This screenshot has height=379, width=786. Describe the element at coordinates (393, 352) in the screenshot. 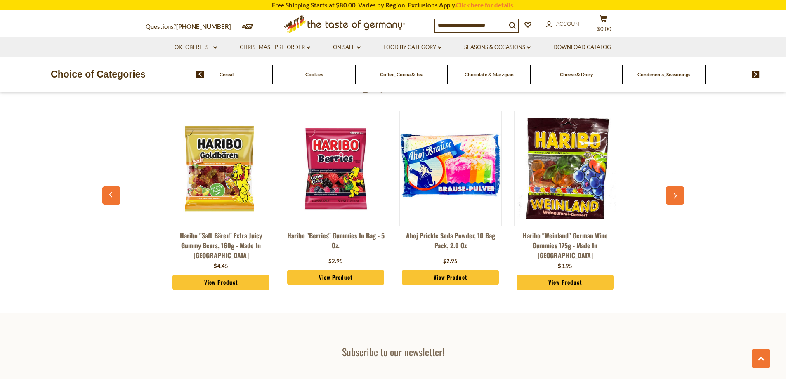

I see `h3: Subscribe to our newsletter!` at that location.